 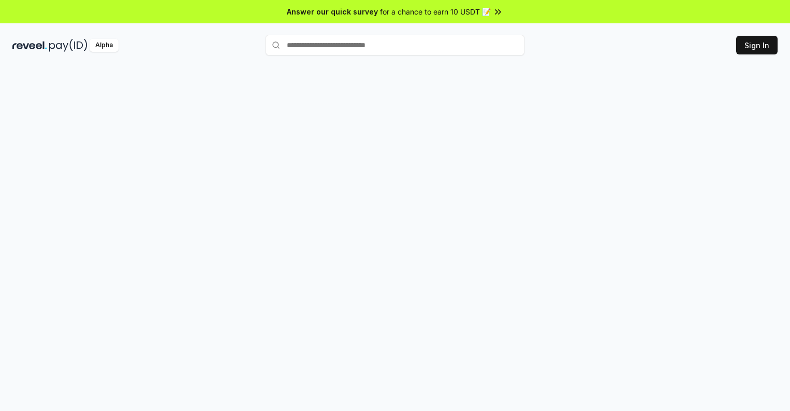 I want to click on div: Alpha, so click(x=104, y=45).